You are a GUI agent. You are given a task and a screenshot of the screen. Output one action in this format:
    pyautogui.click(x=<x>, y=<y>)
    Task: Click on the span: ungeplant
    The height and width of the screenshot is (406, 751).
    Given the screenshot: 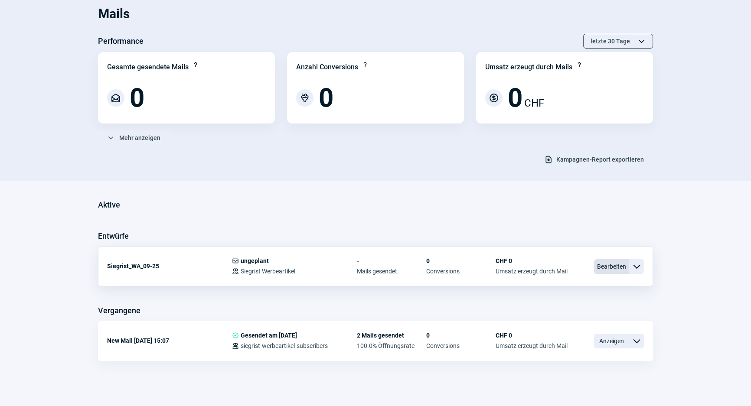 What is the action you would take?
    pyautogui.click(x=255, y=261)
    